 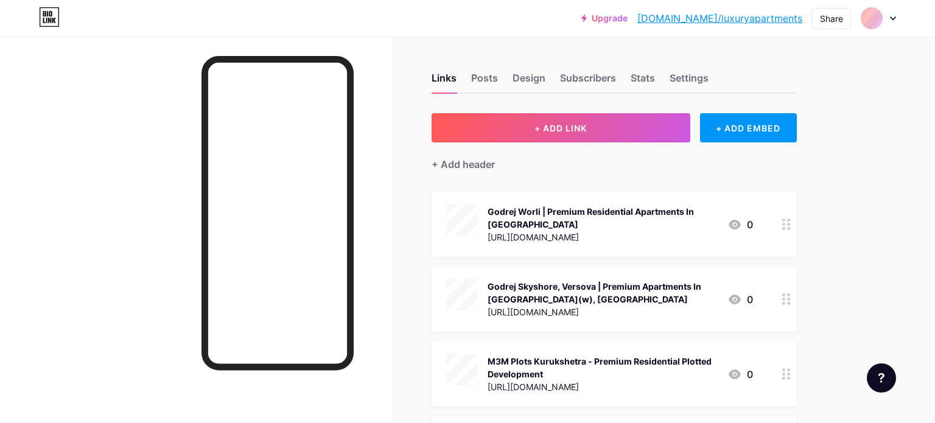 I want to click on div: M3M Plots Kurukshetra - Premium Residential Plotted Development, so click(x=603, y=368).